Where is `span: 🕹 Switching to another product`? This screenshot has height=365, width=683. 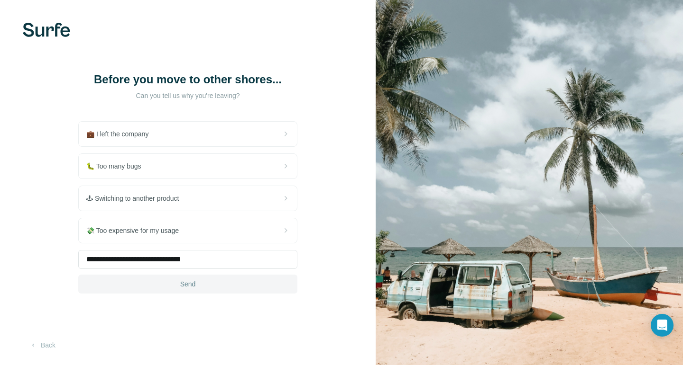
span: 🕹 Switching to another product is located at coordinates (136, 199).